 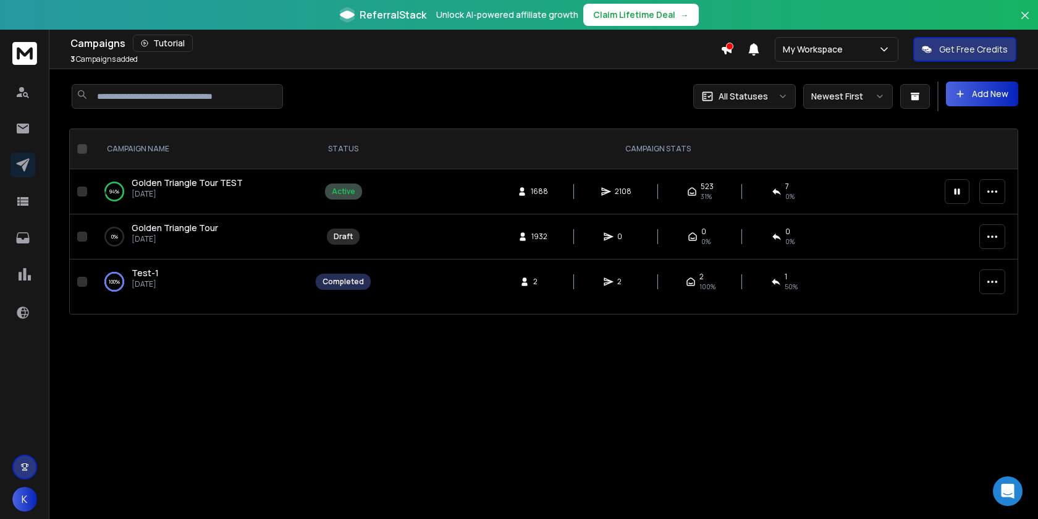 What do you see at coordinates (1025, 22) in the screenshot?
I see `button: Close banner` at bounding box center [1025, 22].